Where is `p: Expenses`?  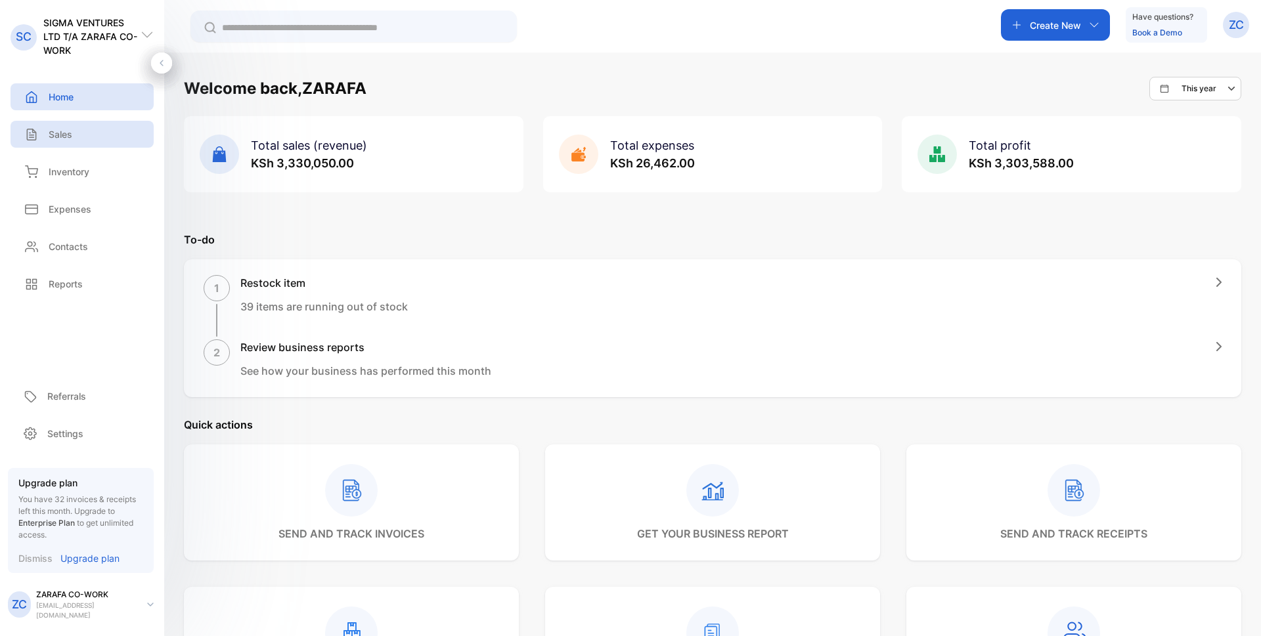 p: Expenses is located at coordinates (70, 209).